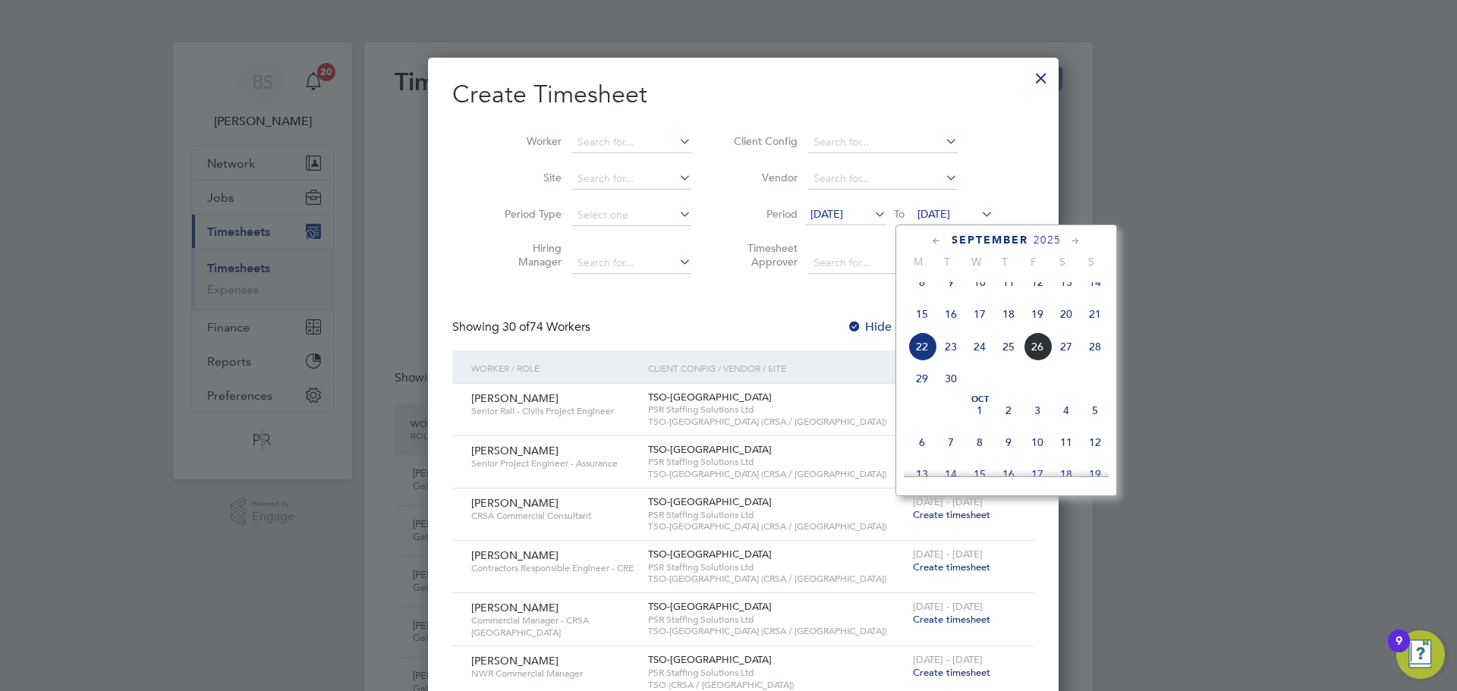  What do you see at coordinates (776, 368) in the screenshot?
I see `div: Client Config / Vendor / Site` at bounding box center [776, 368].